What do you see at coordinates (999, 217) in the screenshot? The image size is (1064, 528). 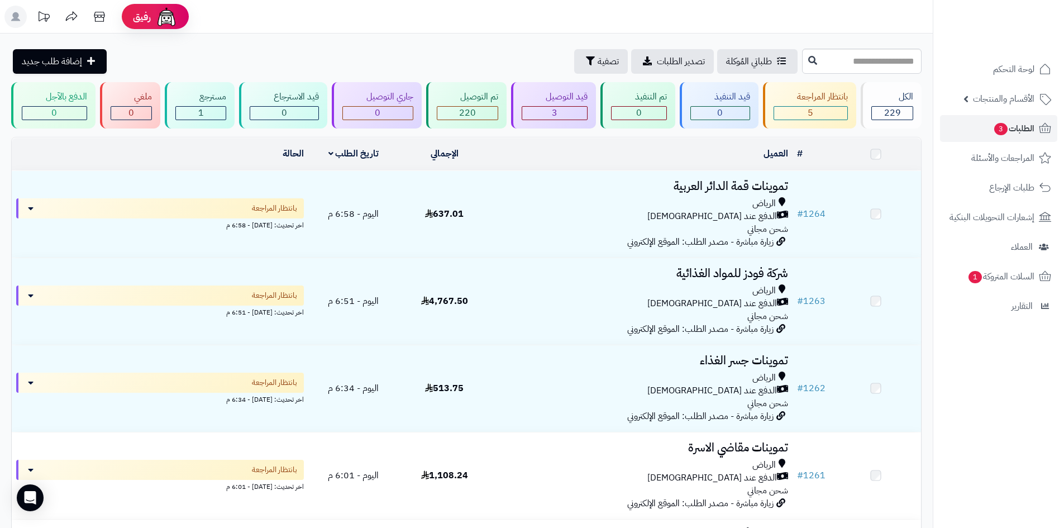 I see `a: إشعارات التحويلات البنكية` at bounding box center [999, 217].